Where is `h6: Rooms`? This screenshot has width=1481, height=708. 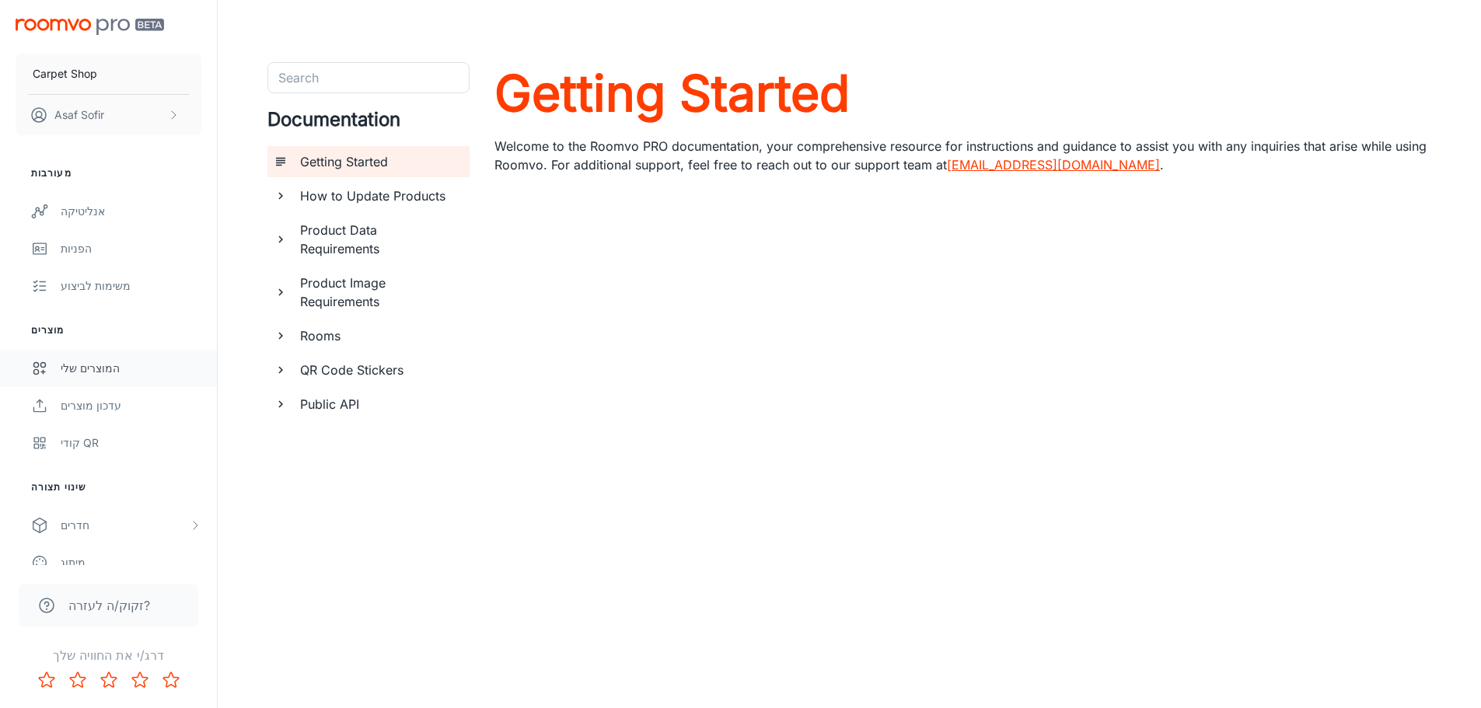 h6: Rooms is located at coordinates (379, 336).